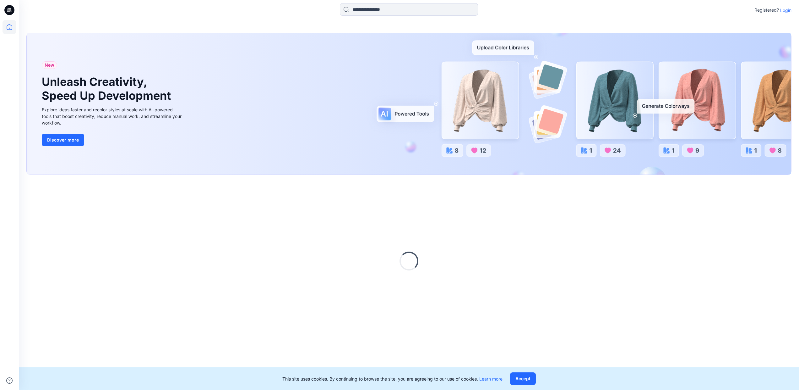 The width and height of the screenshot is (799, 390). What do you see at coordinates (767, 10) in the screenshot?
I see `p: Registered?` at bounding box center [767, 10].